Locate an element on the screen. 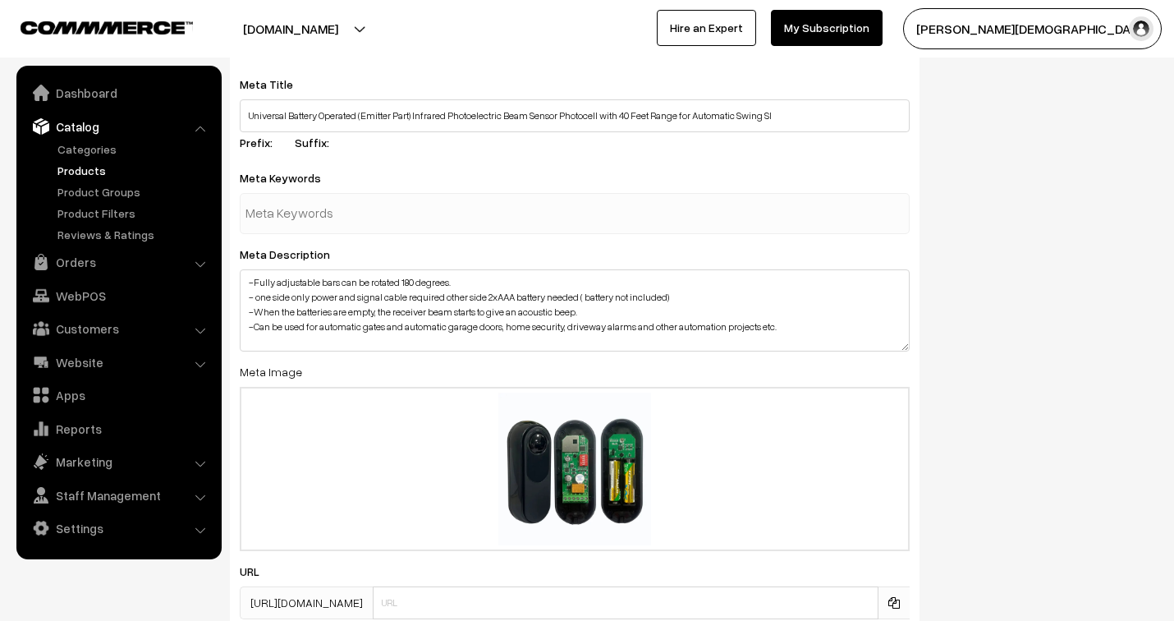  a: WebPOS is located at coordinates (118, 296).